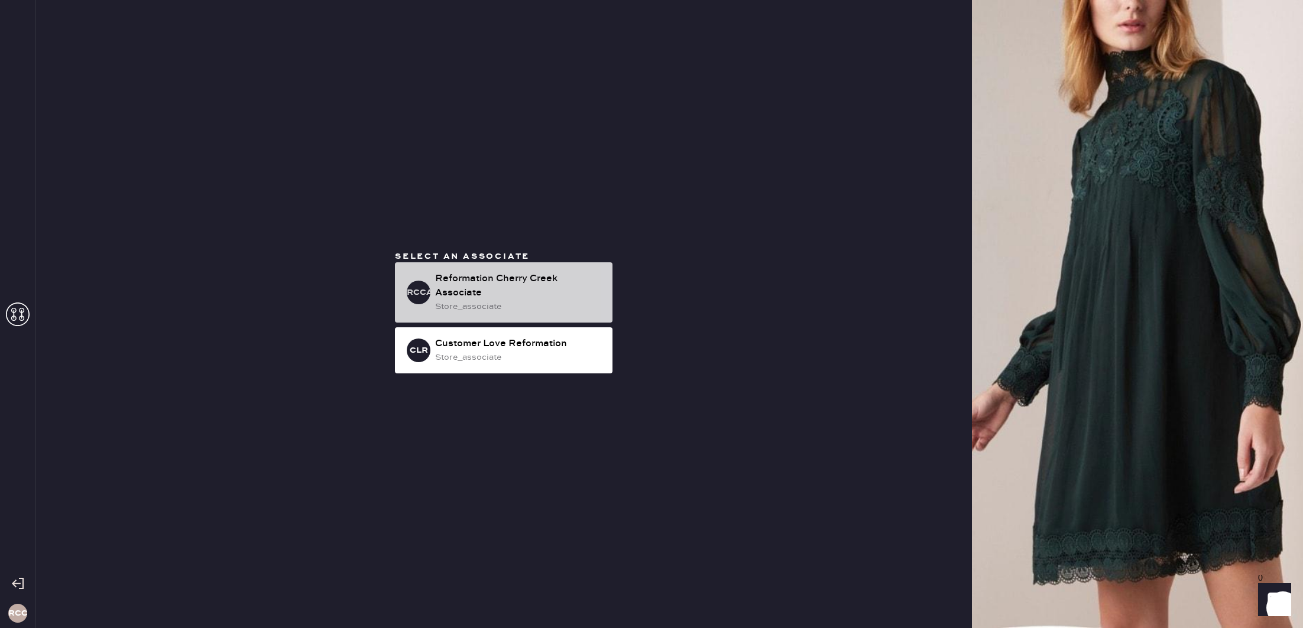 Image resolution: width=1303 pixels, height=628 pixels. Describe the element at coordinates (462, 256) in the screenshot. I see `span: Select an associate` at that location.